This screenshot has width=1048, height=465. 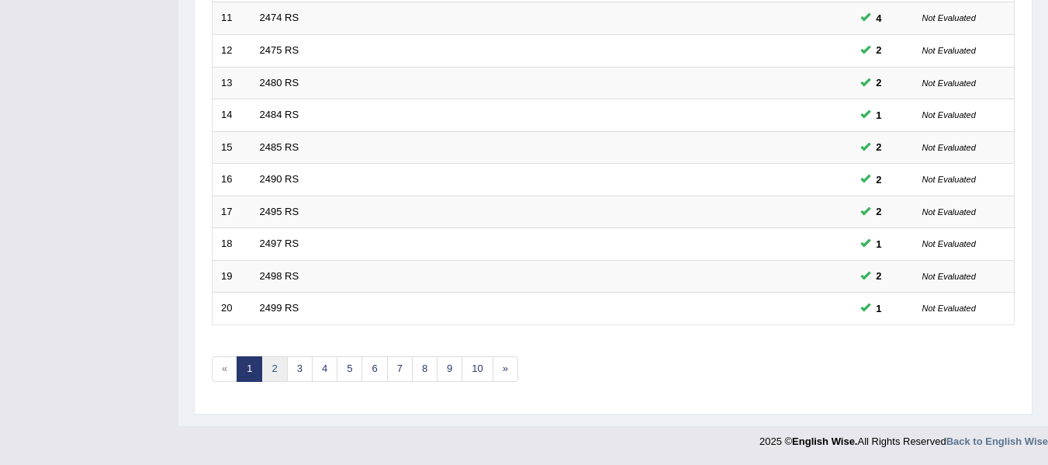 What do you see at coordinates (279, 17) in the screenshot?
I see `a: 2474 RS` at bounding box center [279, 17].